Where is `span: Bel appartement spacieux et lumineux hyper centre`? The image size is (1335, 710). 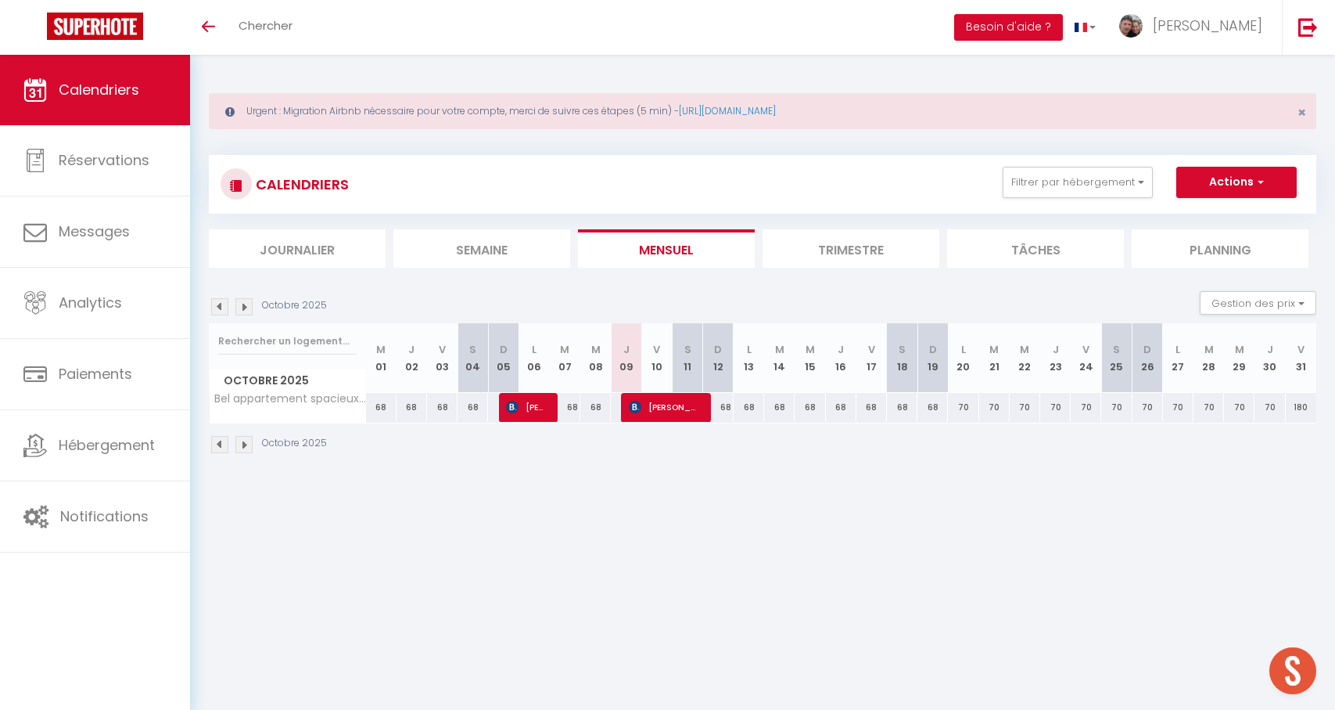
span: Bel appartement spacieux et lumineux hyper centre is located at coordinates (290, 398).